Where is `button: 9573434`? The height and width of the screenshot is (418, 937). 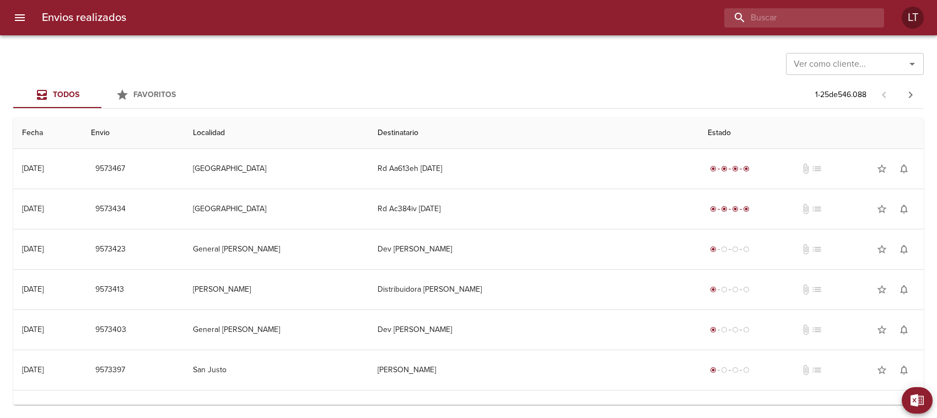
button: 9573434 is located at coordinates (110, 209).